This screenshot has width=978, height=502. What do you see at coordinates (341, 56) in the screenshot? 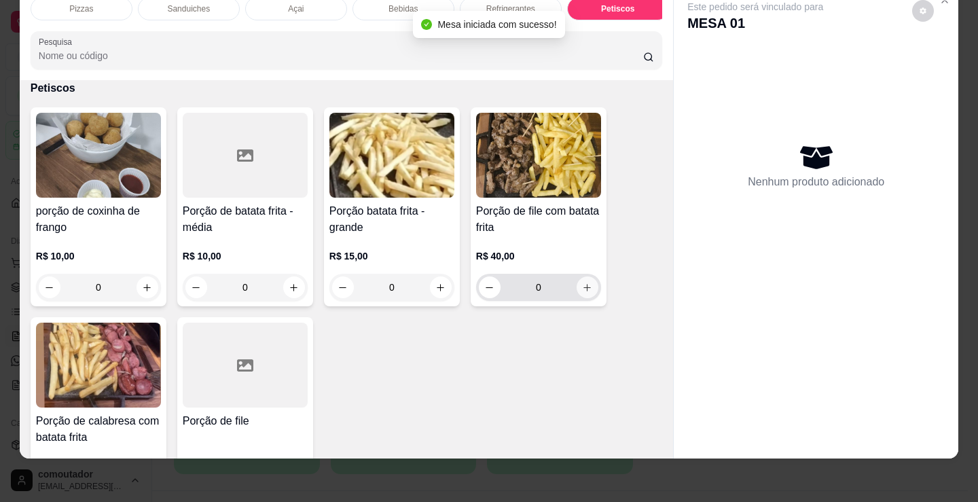
I see `input: Pesquisa` at bounding box center [341, 56].